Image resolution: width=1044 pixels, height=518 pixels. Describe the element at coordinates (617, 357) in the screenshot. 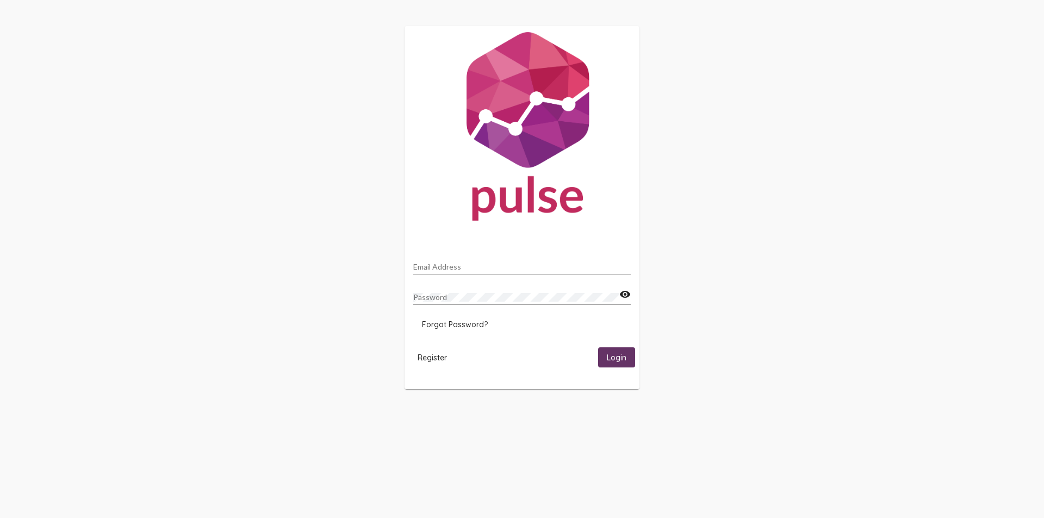

I see `button: Login` at that location.